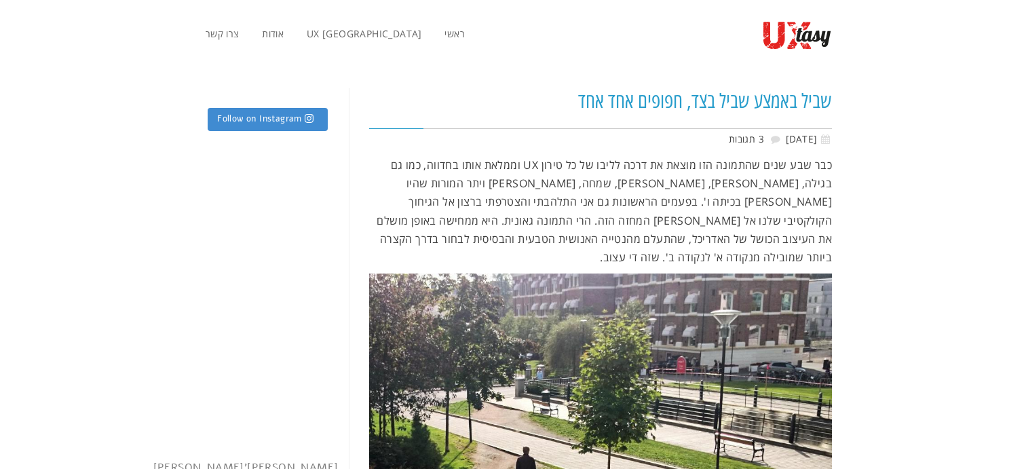 The height and width of the screenshot is (469, 1026). I want to click on span: כבר שבע שנים שהתמונה הזו מוצאת את דרכה לליבו של כל טירון UX וממלאת אותו בחדווה, כמו גם בגילה, [PE..., so click(604, 211).